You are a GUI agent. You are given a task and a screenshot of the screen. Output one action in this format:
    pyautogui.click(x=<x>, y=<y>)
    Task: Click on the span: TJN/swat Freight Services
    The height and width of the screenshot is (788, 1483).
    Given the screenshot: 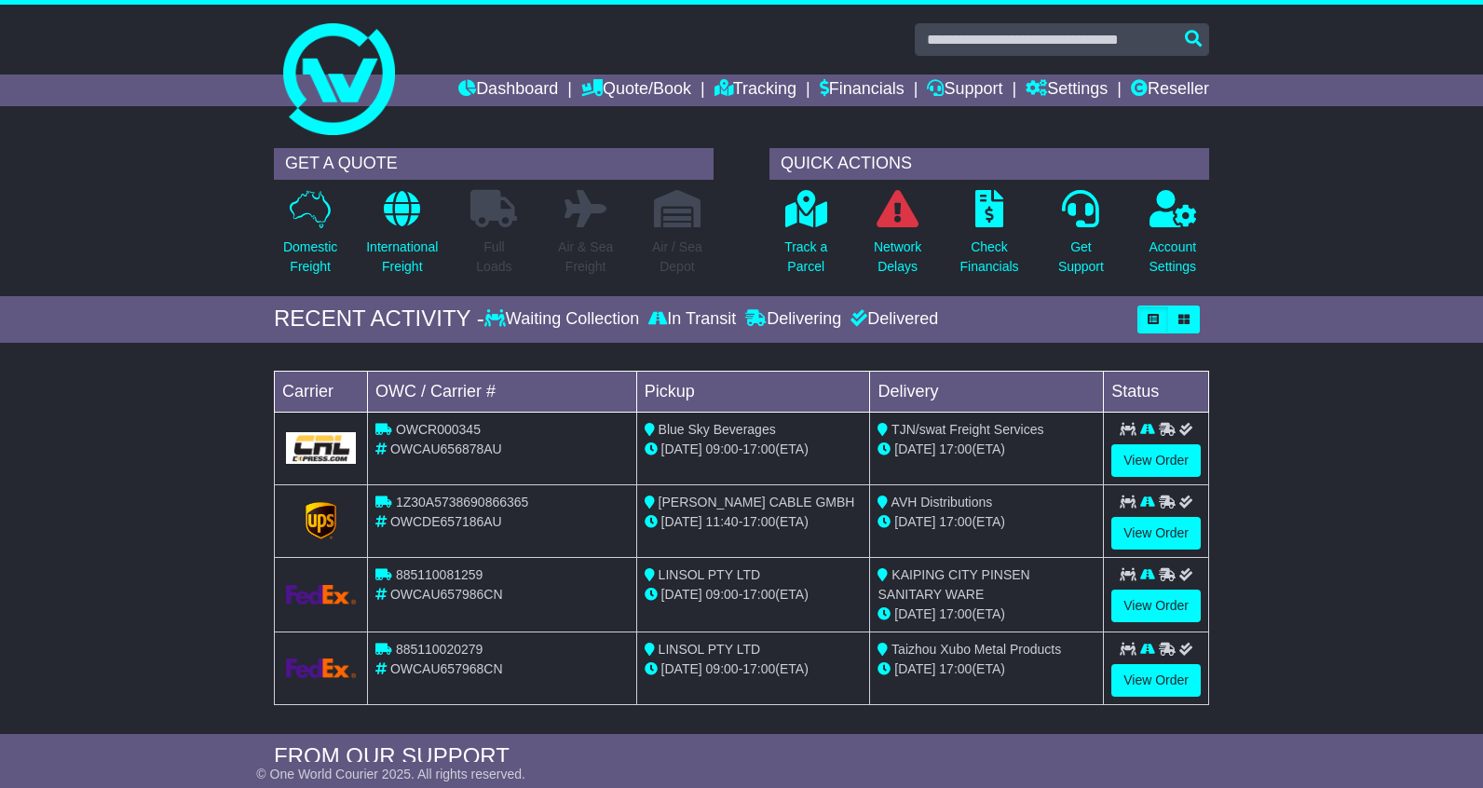 What is the action you would take?
    pyautogui.click(x=967, y=430)
    